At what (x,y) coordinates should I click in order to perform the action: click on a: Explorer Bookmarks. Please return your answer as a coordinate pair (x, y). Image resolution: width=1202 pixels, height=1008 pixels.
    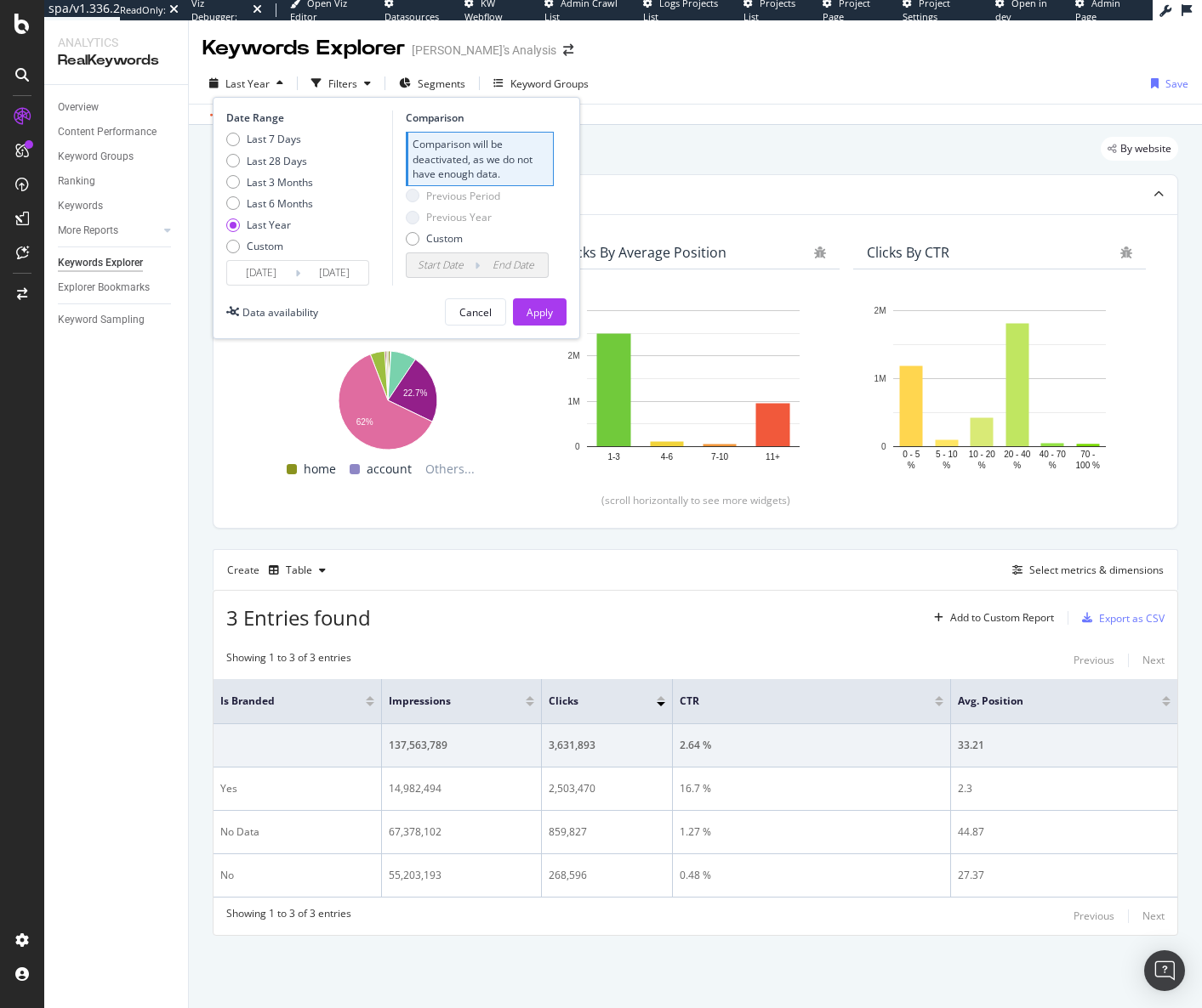
    Looking at the image, I should click on (116, 287).